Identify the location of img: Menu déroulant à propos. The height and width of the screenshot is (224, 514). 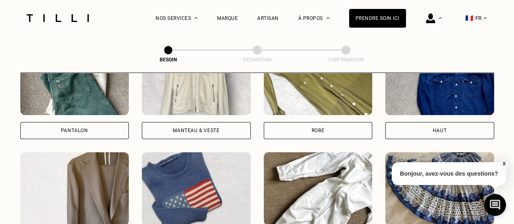
(328, 18).